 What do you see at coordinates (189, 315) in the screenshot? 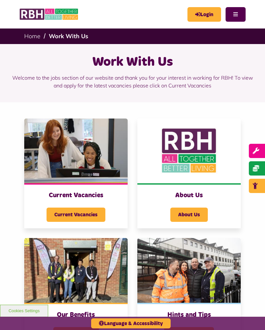
I see `h3: Hints and Tips` at bounding box center [189, 315].